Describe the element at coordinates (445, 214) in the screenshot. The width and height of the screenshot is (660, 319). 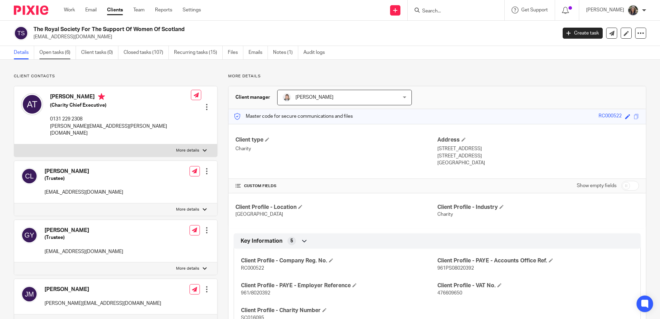
I see `span: Charity` at that location.